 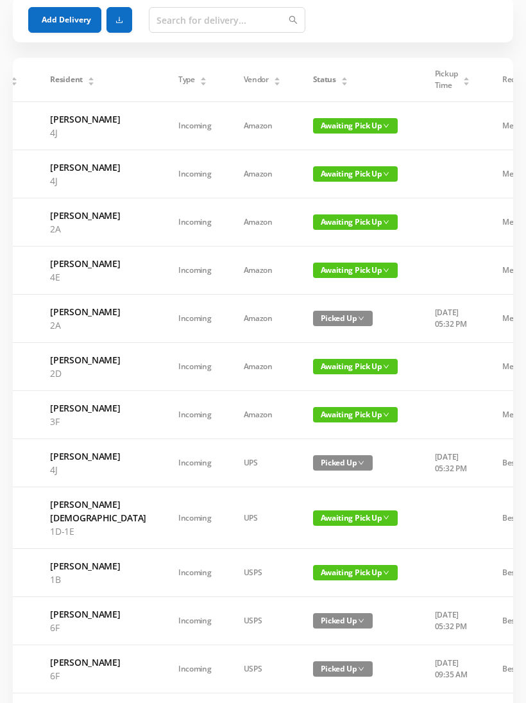 What do you see at coordinates (187, 80) in the screenshot?
I see `span: Type` at bounding box center [187, 80].